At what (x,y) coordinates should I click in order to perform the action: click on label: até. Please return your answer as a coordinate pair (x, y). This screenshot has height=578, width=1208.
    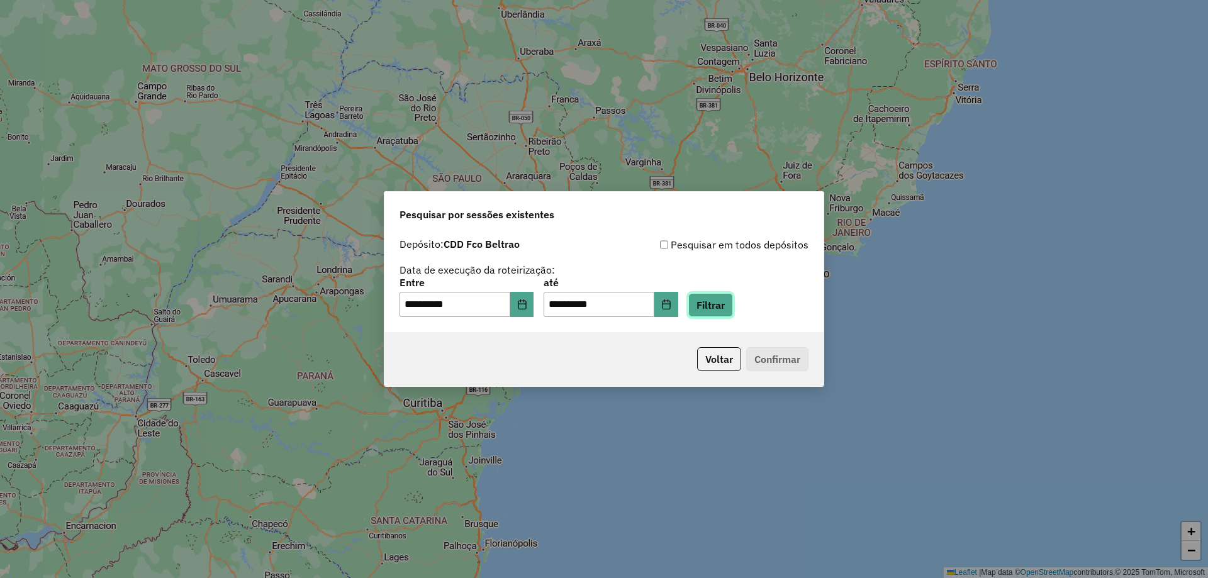
    Looking at the image, I should click on (611, 283).